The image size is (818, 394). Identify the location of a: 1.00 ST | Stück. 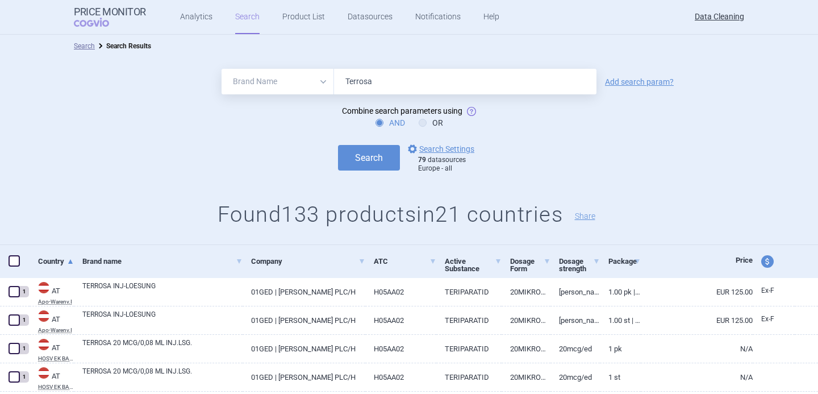
(620, 320).